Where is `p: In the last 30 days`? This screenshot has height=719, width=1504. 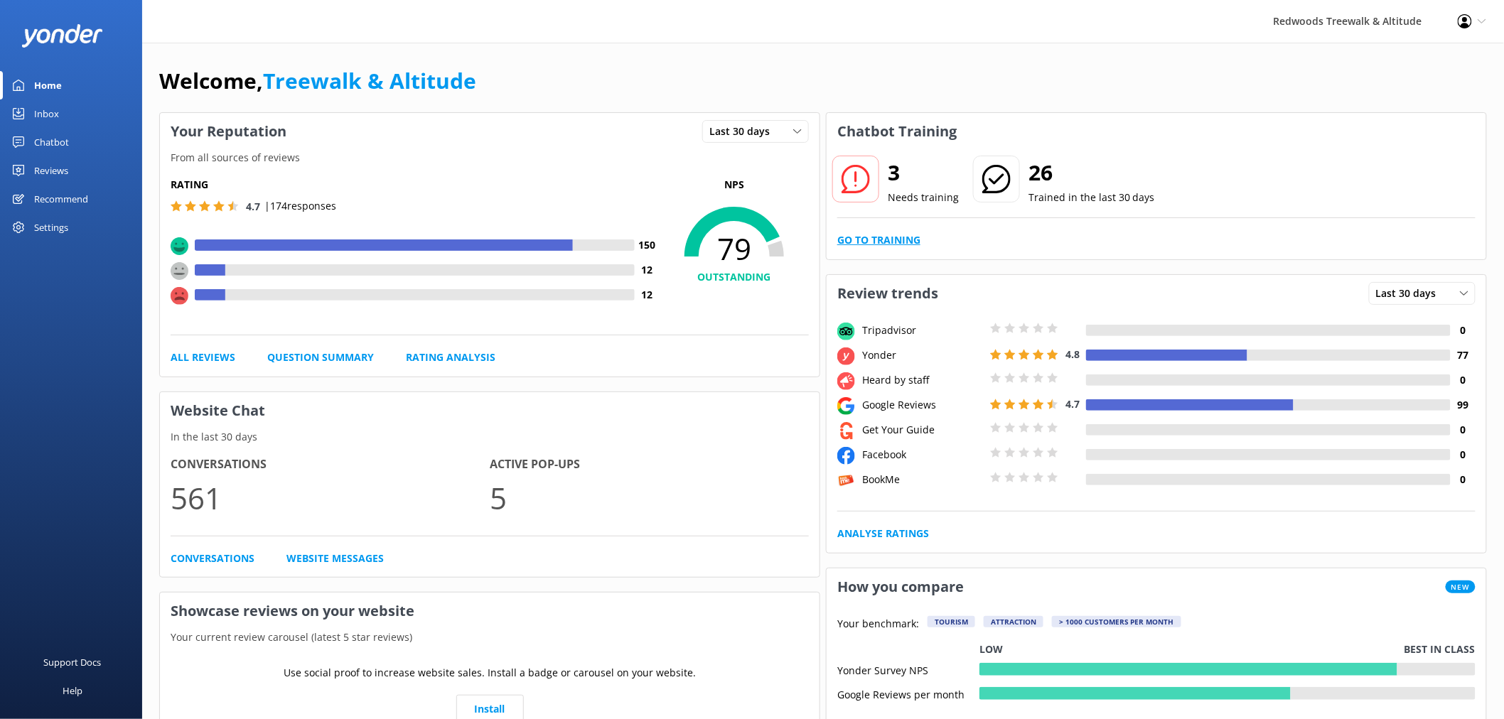 p: In the last 30 days is located at coordinates (490, 437).